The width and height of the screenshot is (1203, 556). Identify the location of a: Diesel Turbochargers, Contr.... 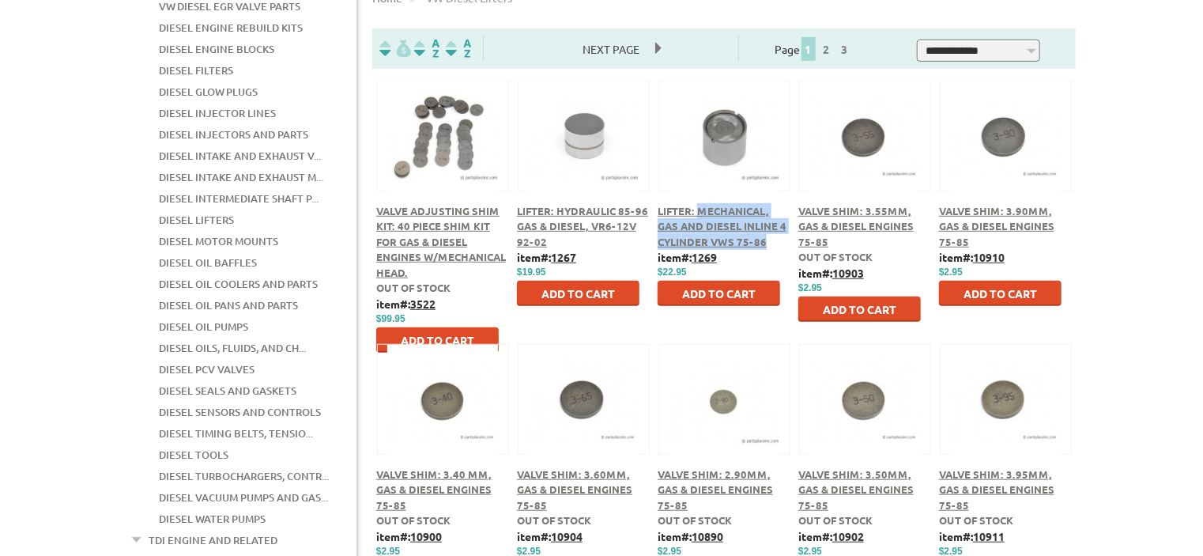
(243, 476).